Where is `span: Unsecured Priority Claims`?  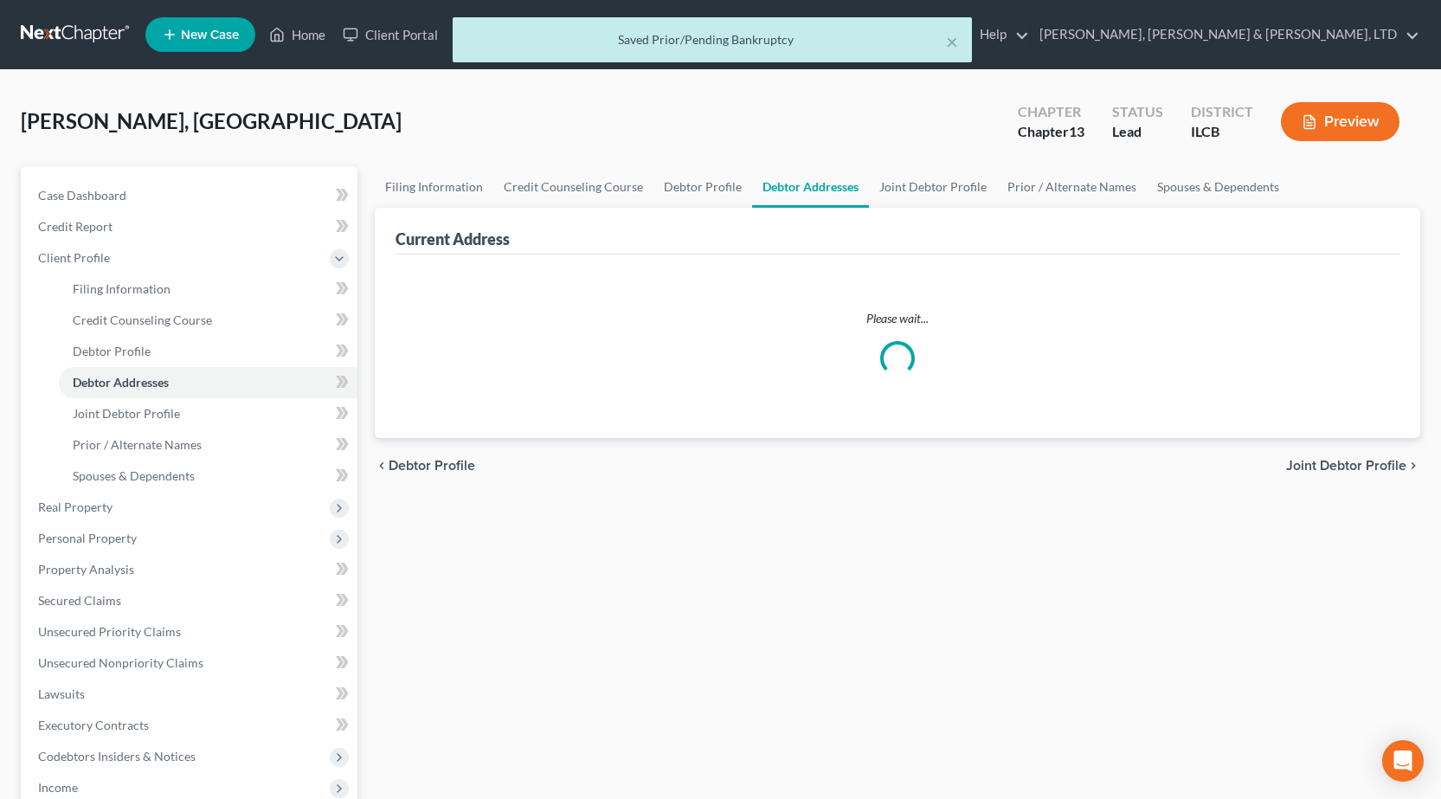
span: Unsecured Priority Claims is located at coordinates (109, 631).